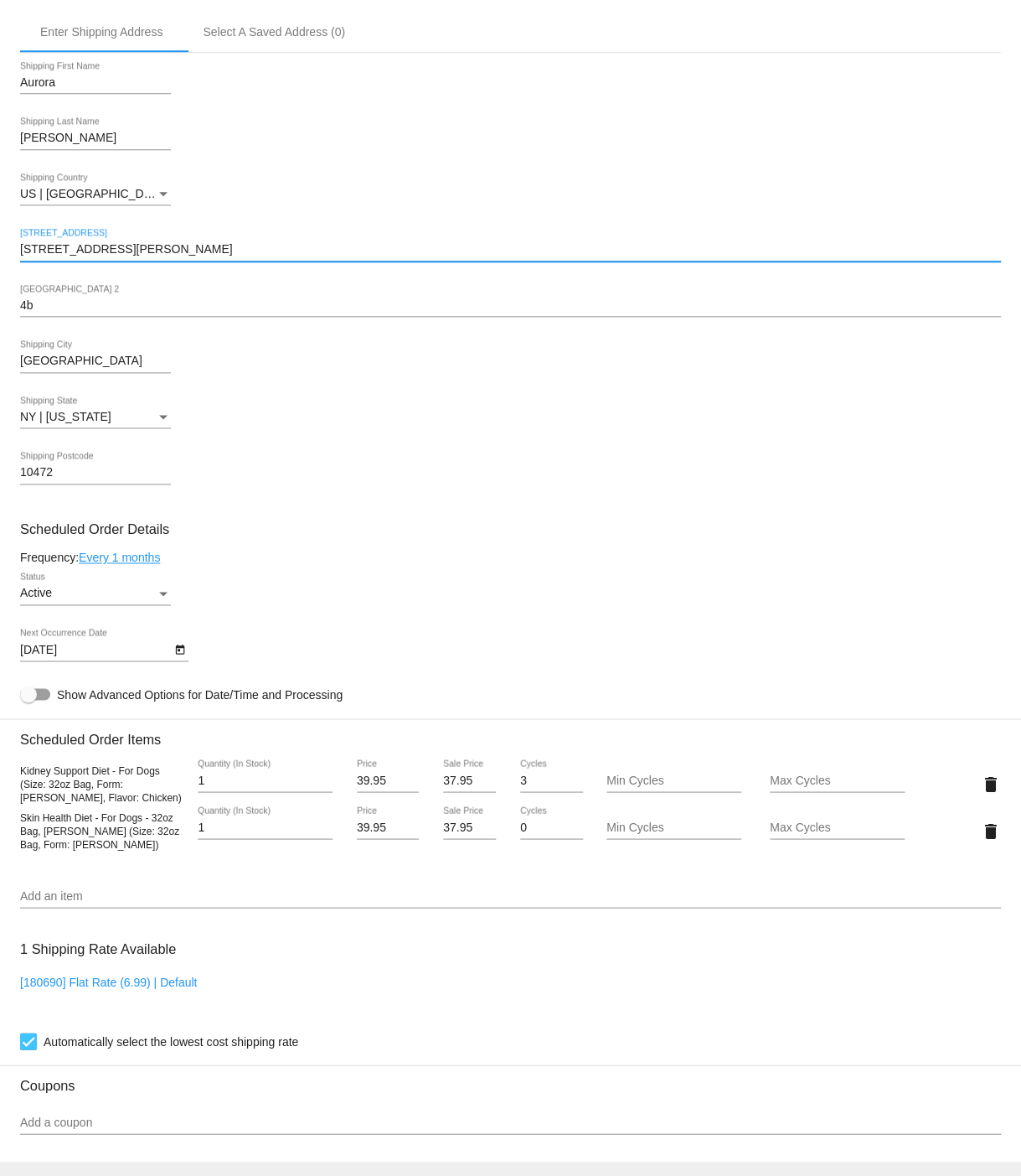 The image size is (1021, 1176). What do you see at coordinates (274, 31) in the screenshot?
I see `div: Select A Saved Address (0)` at bounding box center [274, 31].